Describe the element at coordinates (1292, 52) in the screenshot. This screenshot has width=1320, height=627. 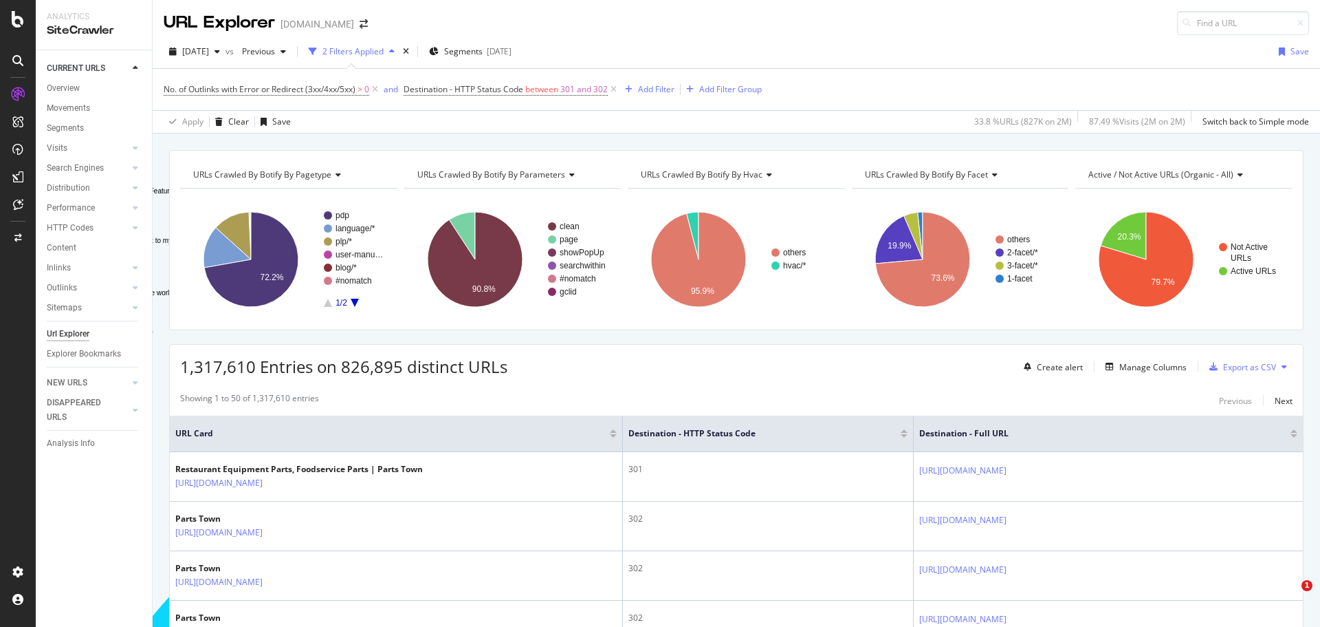
I see `button: Save` at that location.